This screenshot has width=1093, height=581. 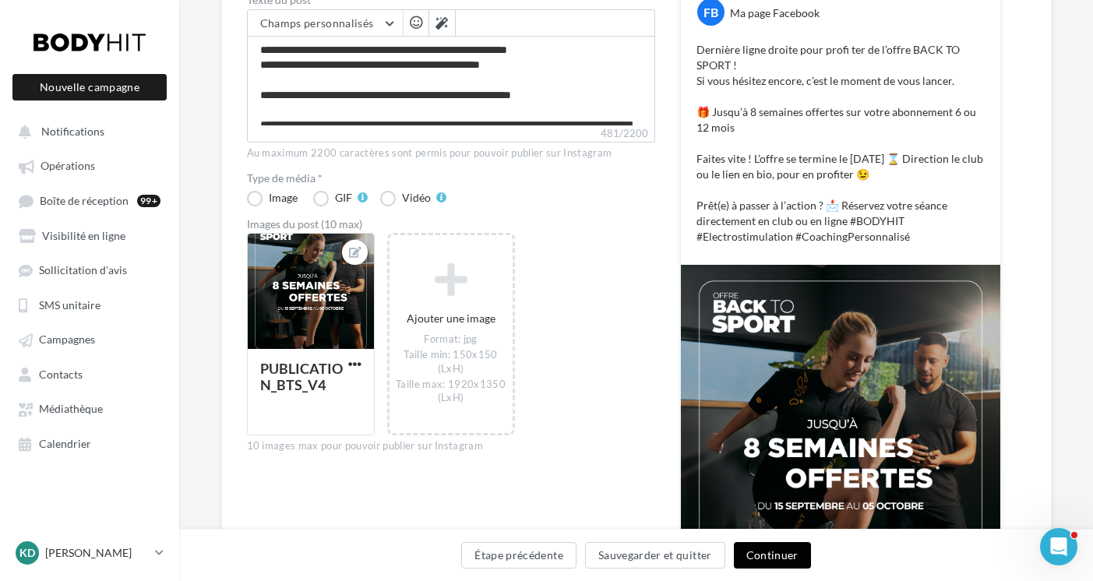 I want to click on span: Médiathèque, so click(x=71, y=409).